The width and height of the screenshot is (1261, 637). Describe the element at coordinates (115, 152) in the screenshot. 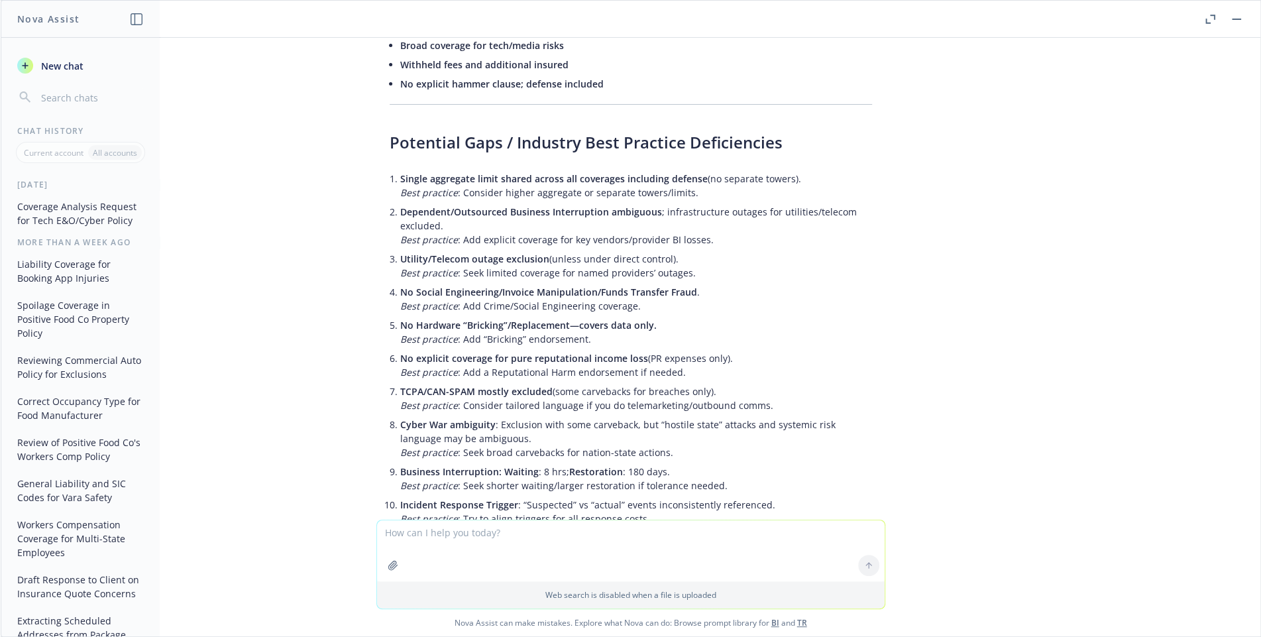

I see `p: All accounts` at that location.